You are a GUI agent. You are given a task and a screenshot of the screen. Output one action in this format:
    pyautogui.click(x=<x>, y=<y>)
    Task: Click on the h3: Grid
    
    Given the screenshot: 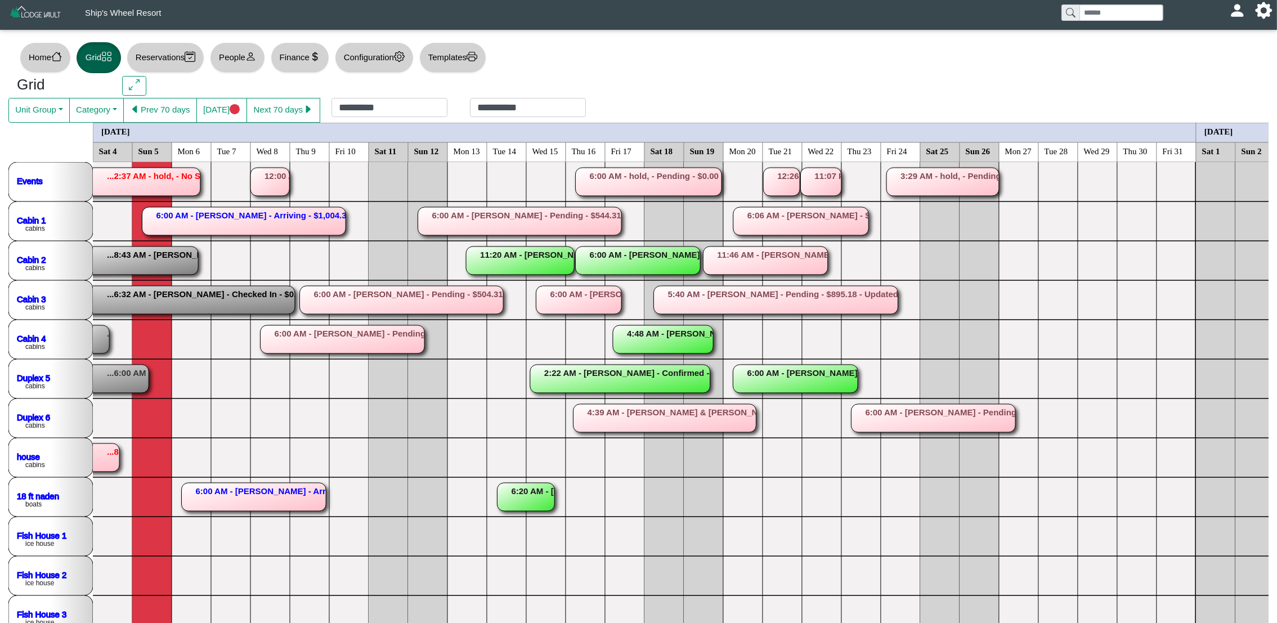 What is the action you would take?
    pyautogui.click(x=61, y=85)
    